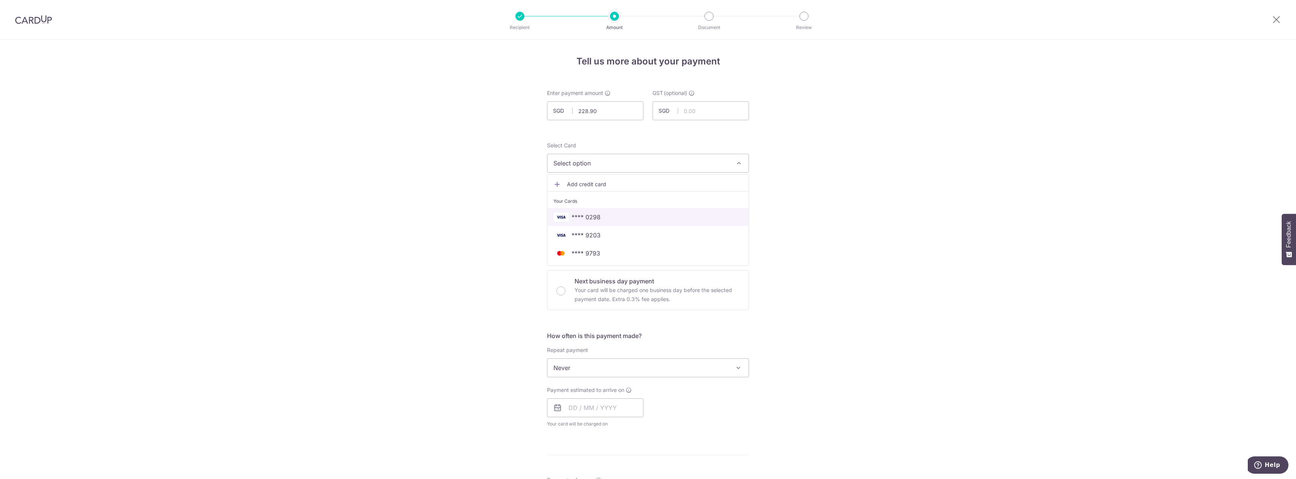 The width and height of the screenshot is (1296, 479). What do you see at coordinates (575, 93) in the screenshot?
I see `span: Enter payment amount` at bounding box center [575, 93].